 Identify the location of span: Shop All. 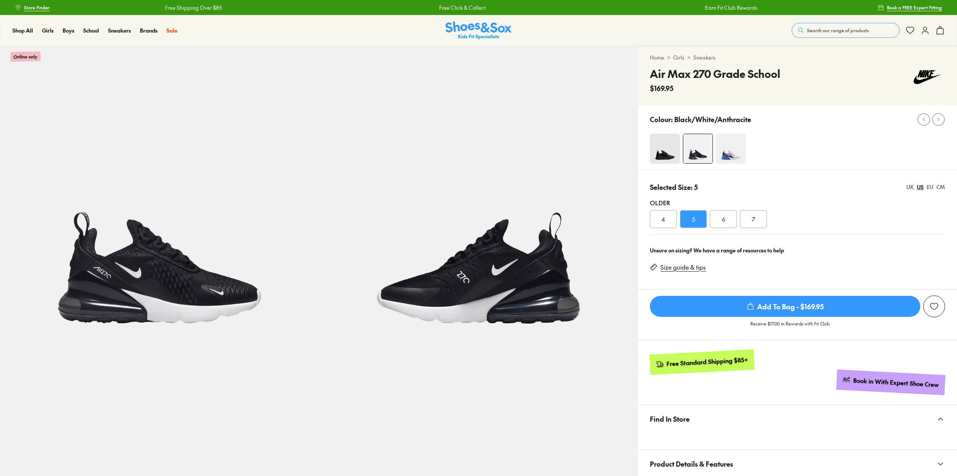
(22, 30).